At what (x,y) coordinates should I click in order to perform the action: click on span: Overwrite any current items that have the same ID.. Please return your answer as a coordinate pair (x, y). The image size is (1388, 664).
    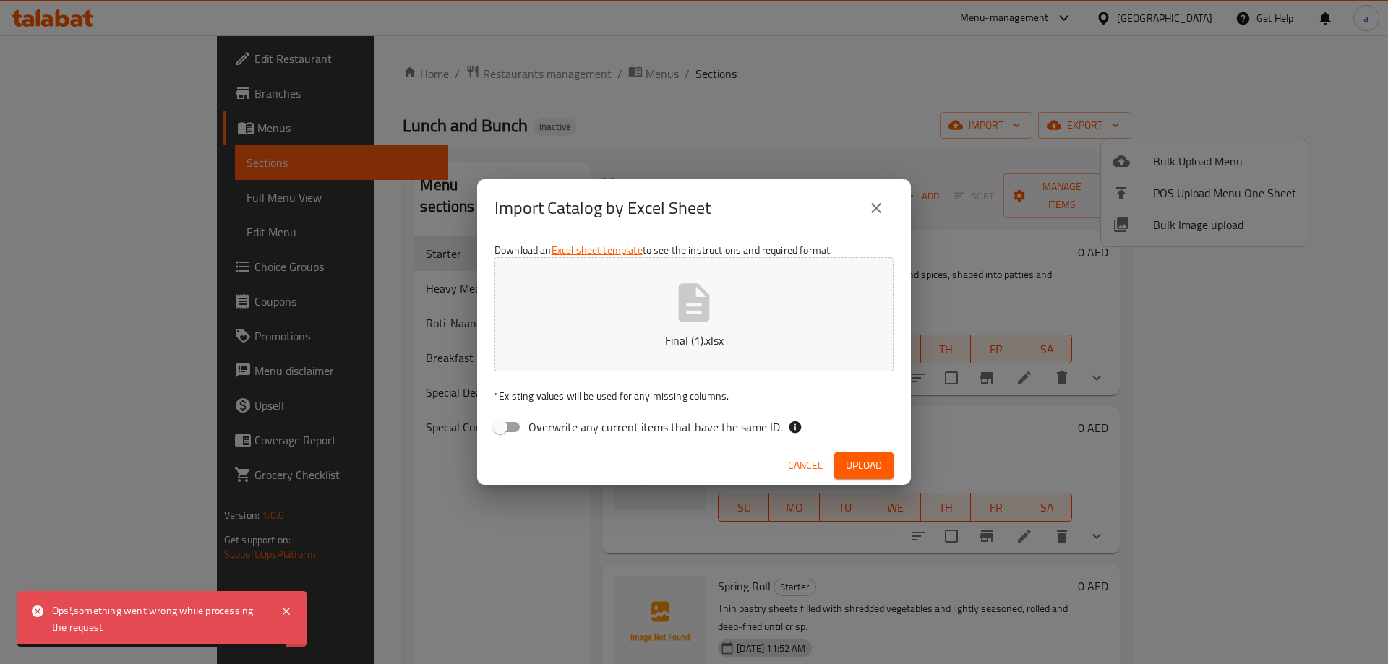
    Looking at the image, I should click on (655, 427).